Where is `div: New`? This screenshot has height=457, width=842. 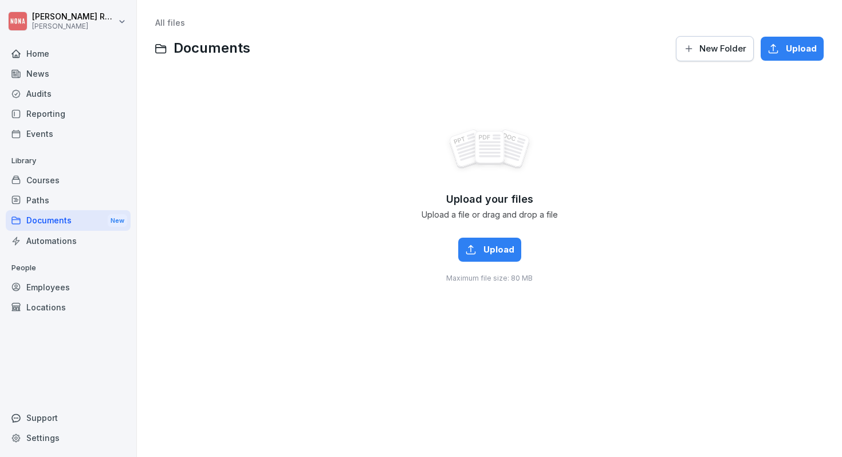 div: New is located at coordinates (117, 221).